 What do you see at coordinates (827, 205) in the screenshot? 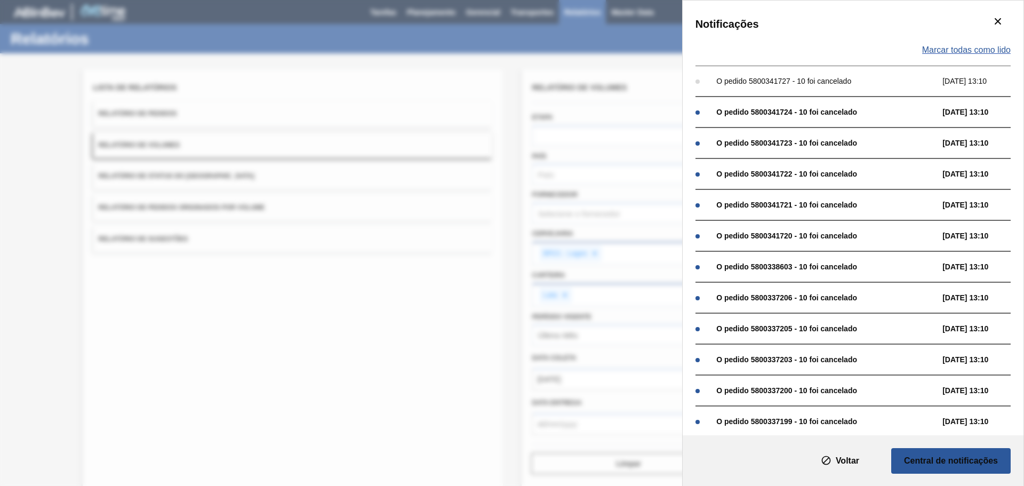
I see `div: O pedido 5800341721 - 10 foi cancelado` at bounding box center [827, 205].